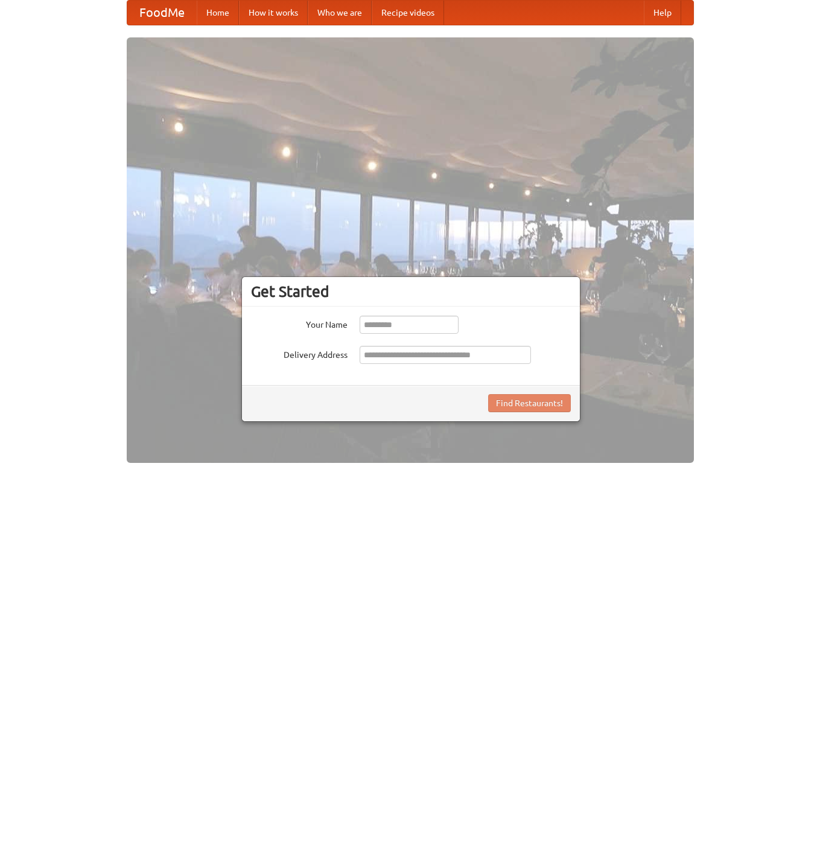  What do you see at coordinates (408, 13) in the screenshot?
I see `a: Recipe videos` at bounding box center [408, 13].